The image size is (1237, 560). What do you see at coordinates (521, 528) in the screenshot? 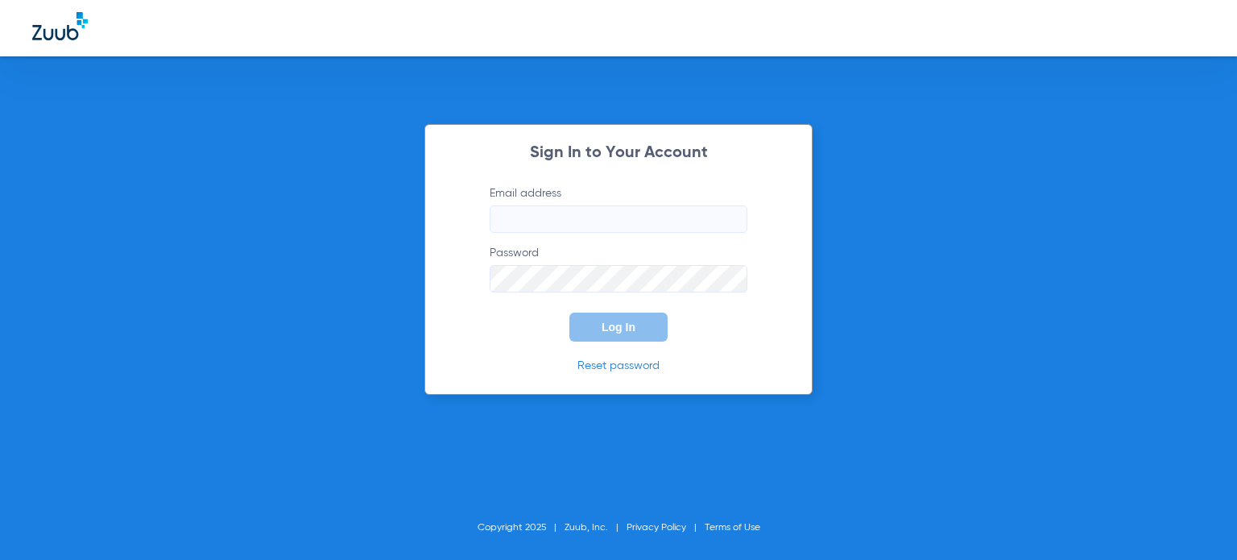
I see `li: Copyright 2025` at bounding box center [521, 528].